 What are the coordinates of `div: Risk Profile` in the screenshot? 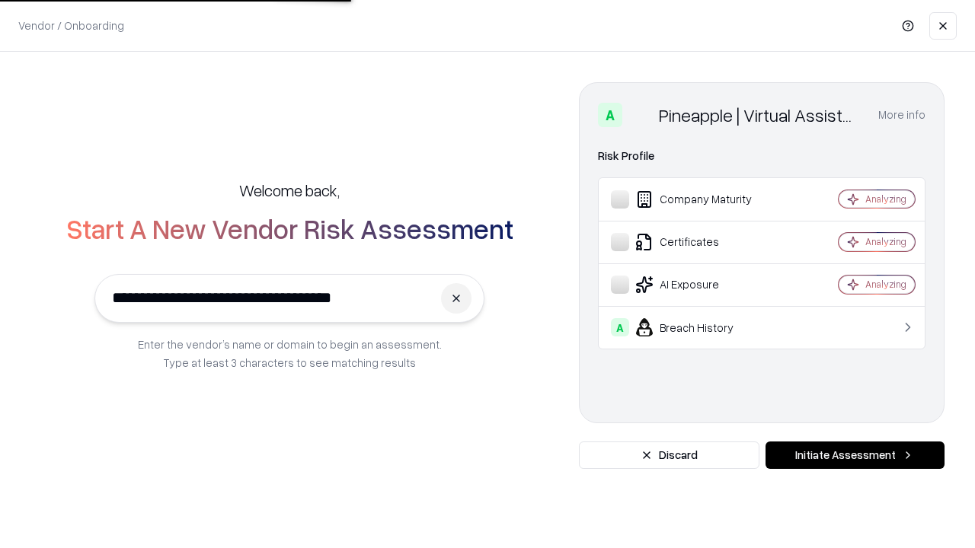 It's located at (761, 156).